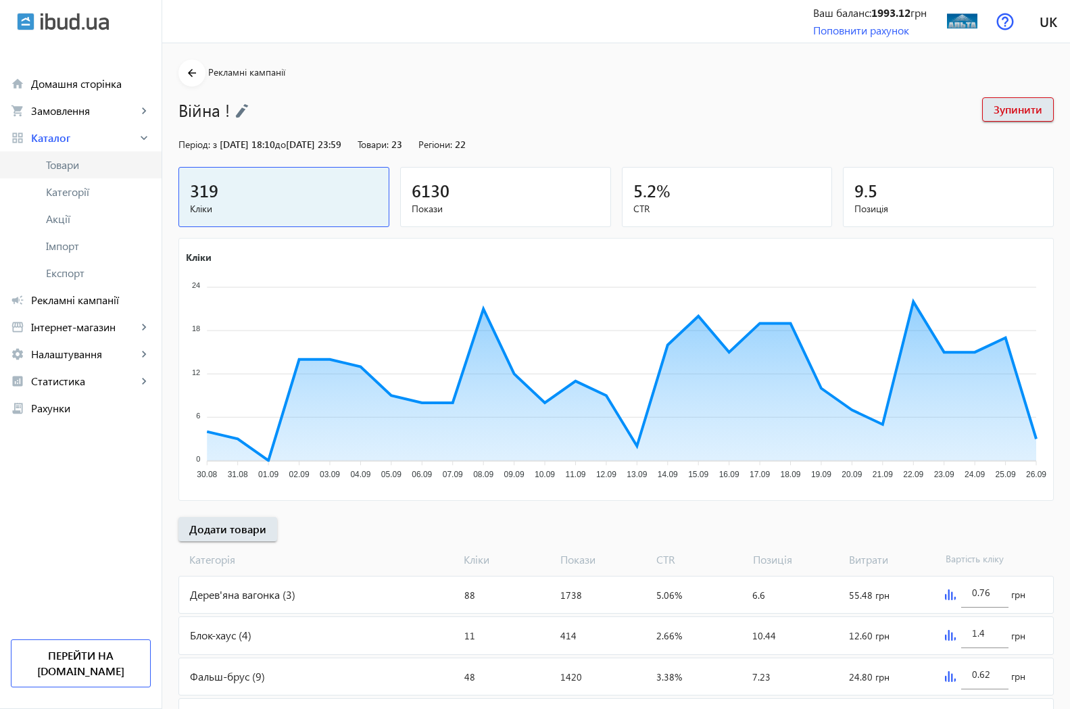 This screenshot has height=709, width=1070. Describe the element at coordinates (669, 595) in the screenshot. I see `span: 5.06%` at that location.